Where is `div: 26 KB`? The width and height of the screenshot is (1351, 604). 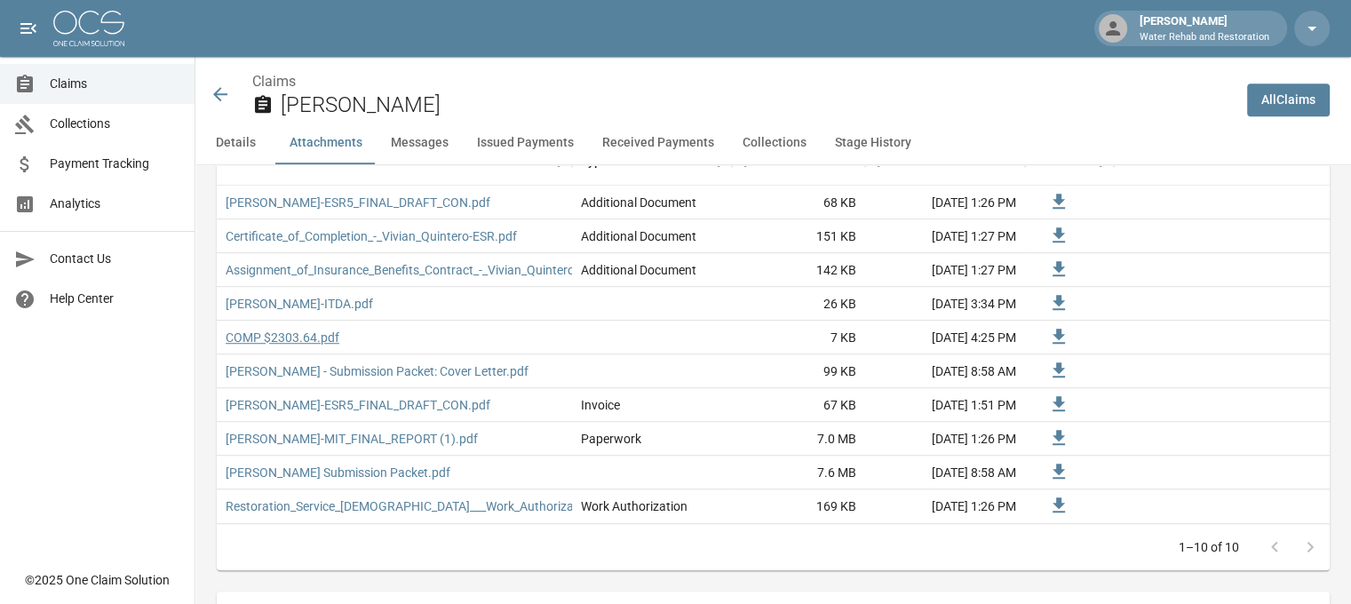
div: 26 KB is located at coordinates (799, 304).